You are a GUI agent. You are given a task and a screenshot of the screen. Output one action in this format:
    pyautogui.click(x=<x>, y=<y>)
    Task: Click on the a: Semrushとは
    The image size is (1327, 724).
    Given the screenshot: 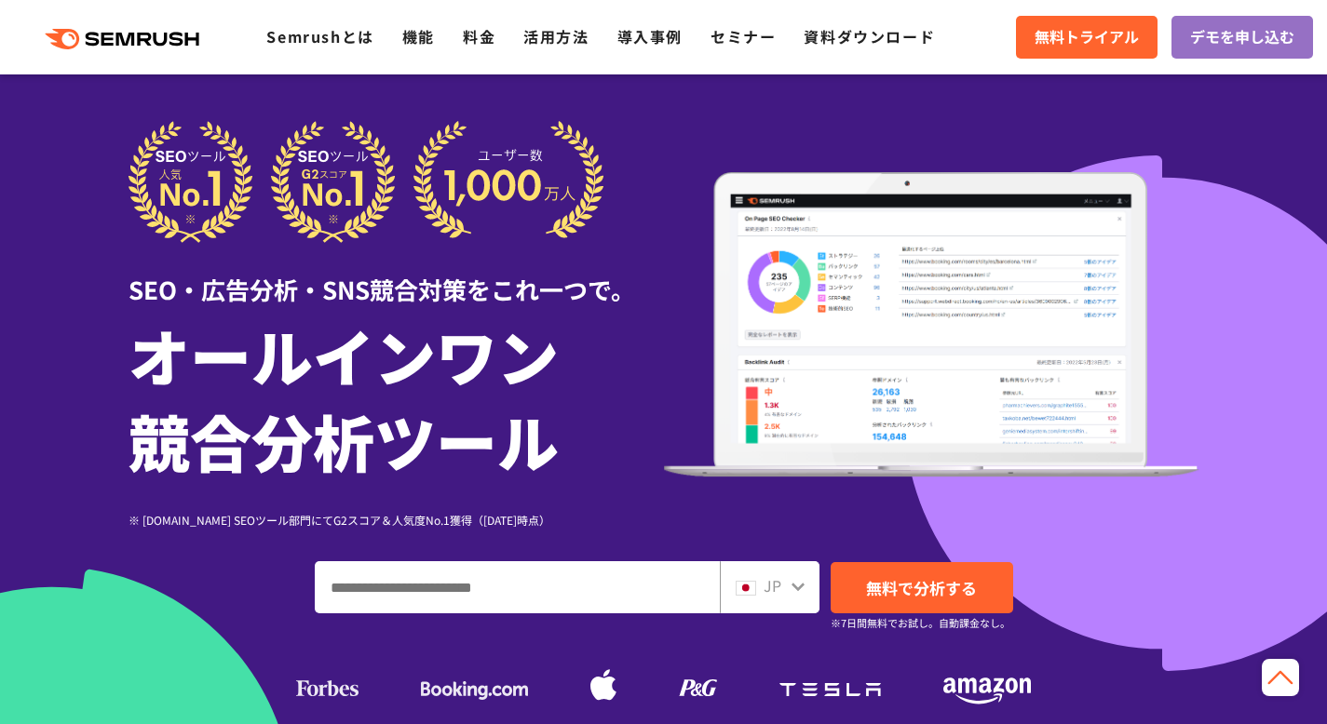 What is the action you would take?
    pyautogui.click(x=319, y=36)
    